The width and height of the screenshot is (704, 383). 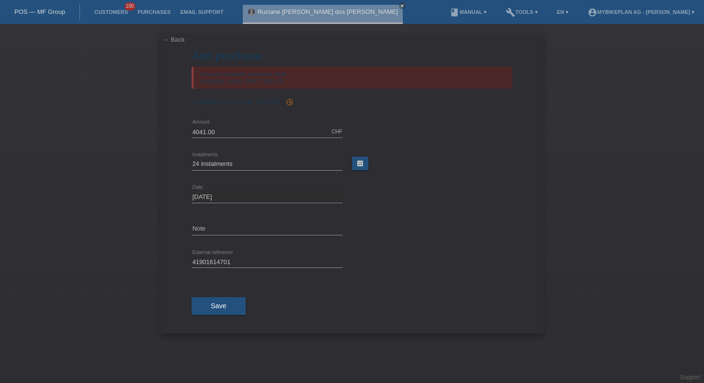 I want to click on i: calculate, so click(x=360, y=163).